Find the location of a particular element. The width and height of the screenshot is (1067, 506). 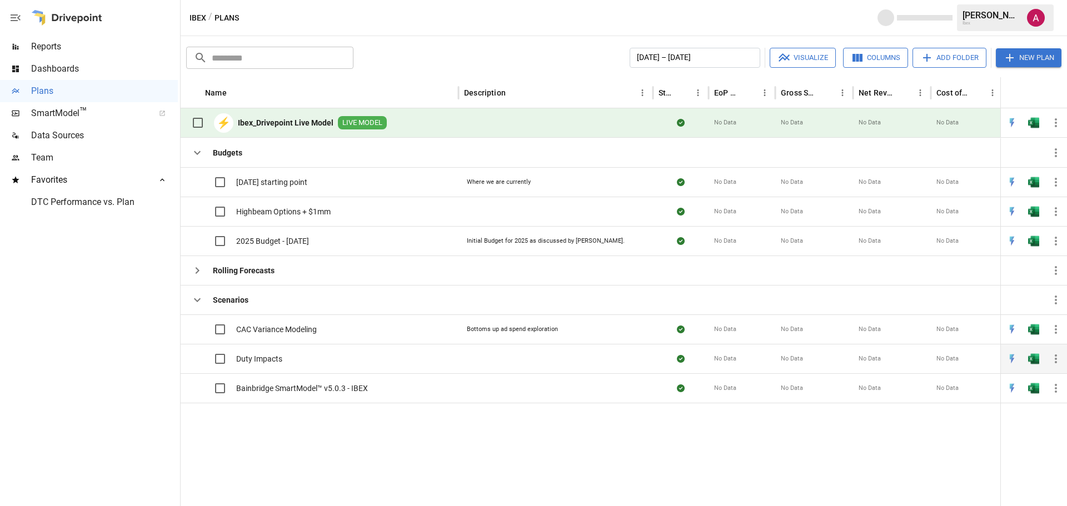

div: Cost of Goods Sold is located at coordinates (952, 93).